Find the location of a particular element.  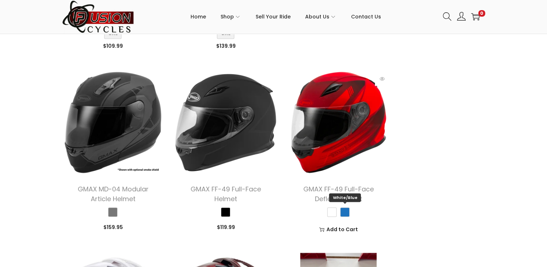

span: White/Blue is located at coordinates (345, 197).